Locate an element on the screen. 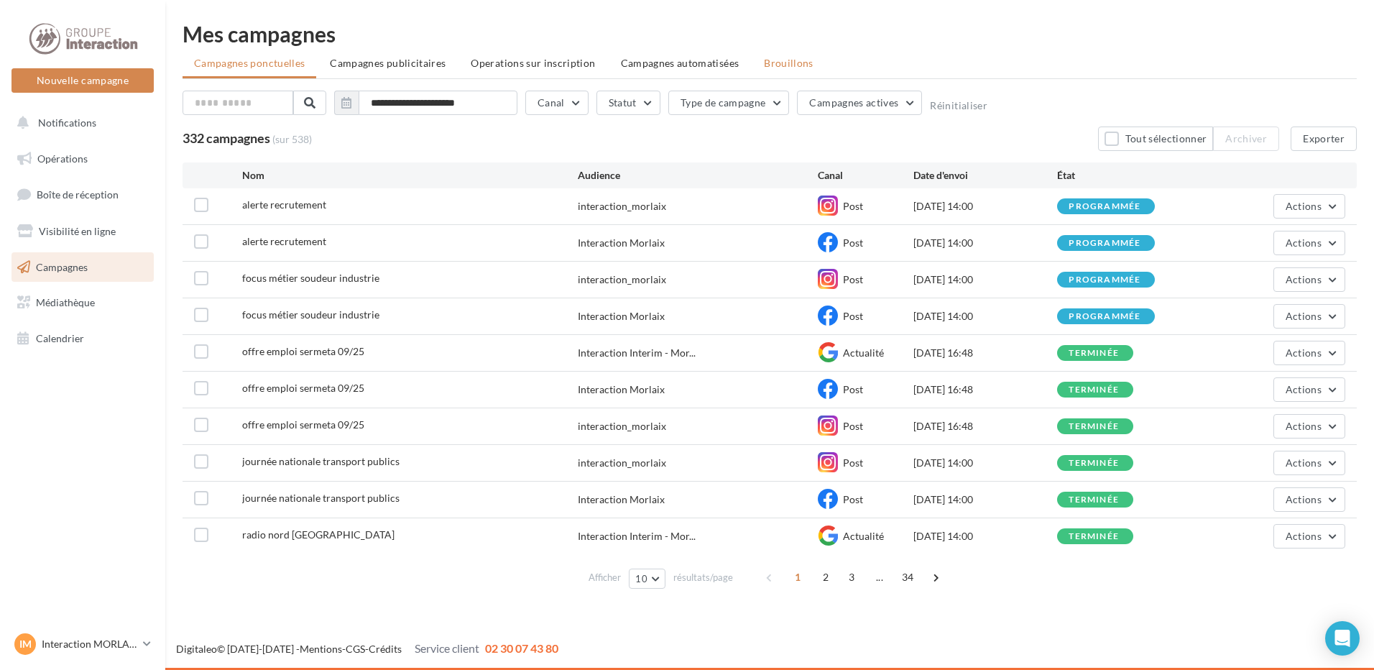  a: CGS is located at coordinates (355, 648).